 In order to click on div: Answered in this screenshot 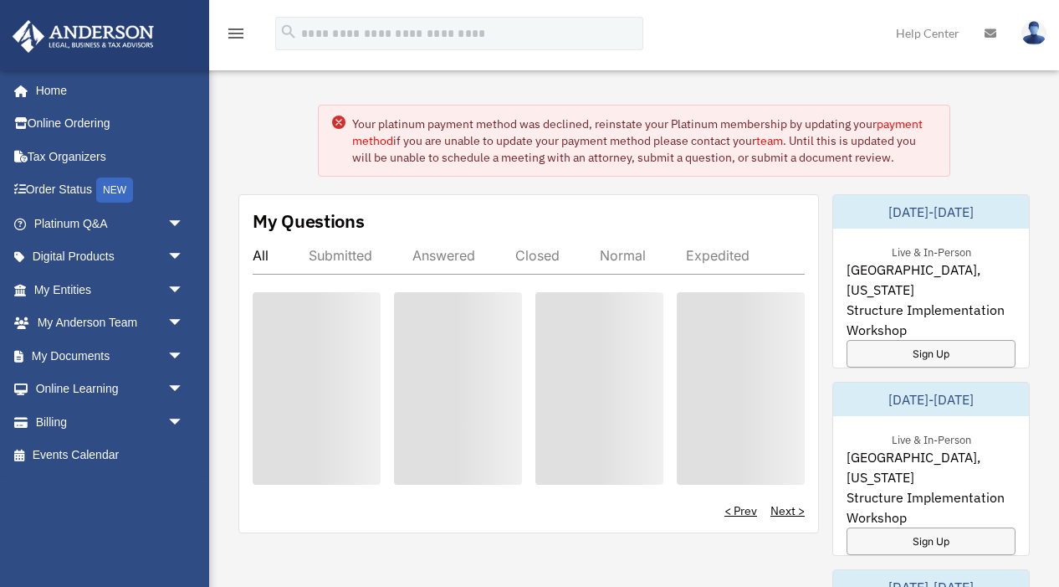, I will do `click(443, 255)`.